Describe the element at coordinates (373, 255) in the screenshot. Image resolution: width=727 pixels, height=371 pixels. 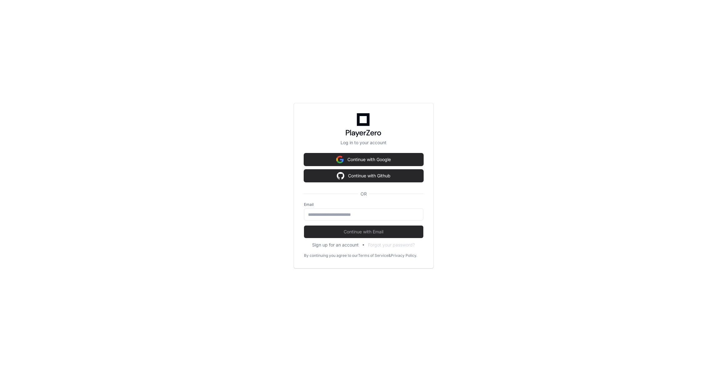
I see `a: Terms of Service` at that location.